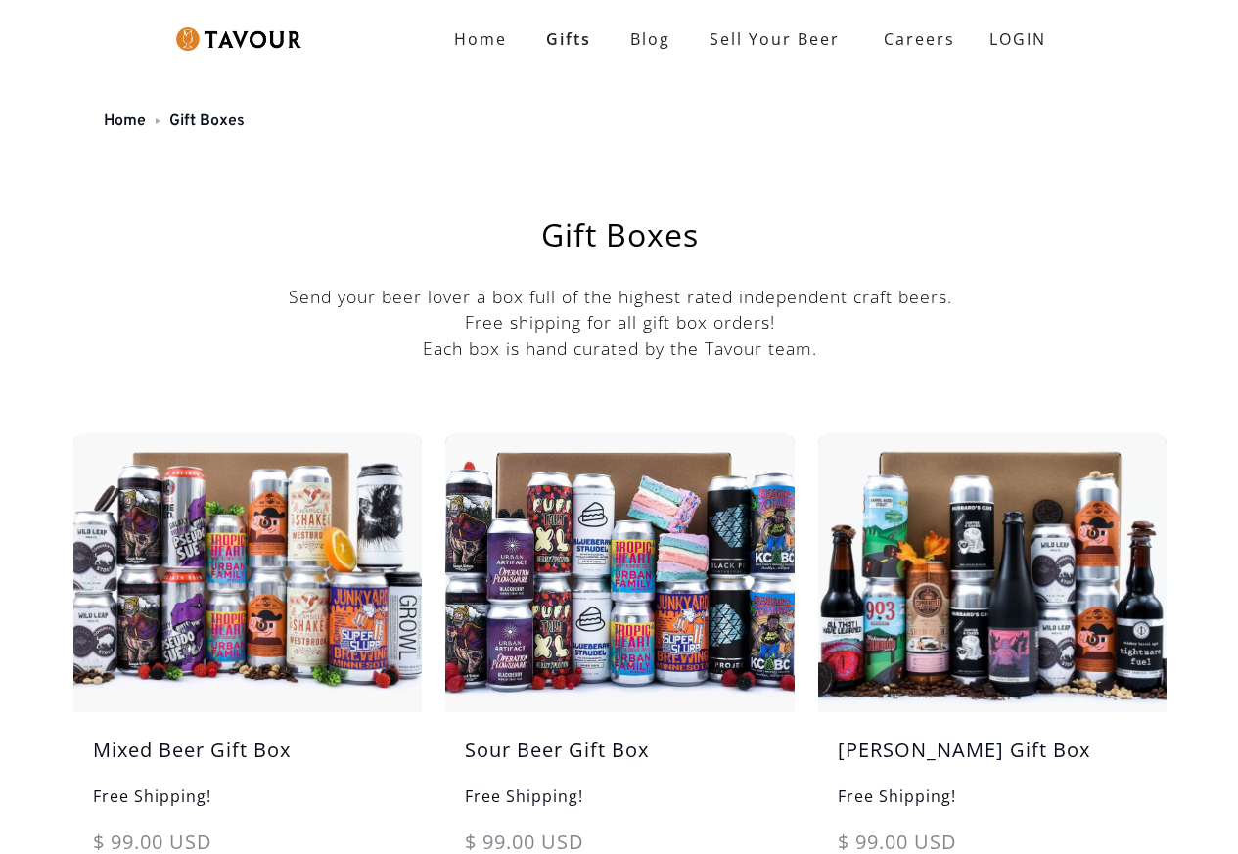 This screenshot has width=1238, height=854. What do you see at coordinates (919, 39) in the screenshot?
I see `strong: Careers` at bounding box center [919, 39].